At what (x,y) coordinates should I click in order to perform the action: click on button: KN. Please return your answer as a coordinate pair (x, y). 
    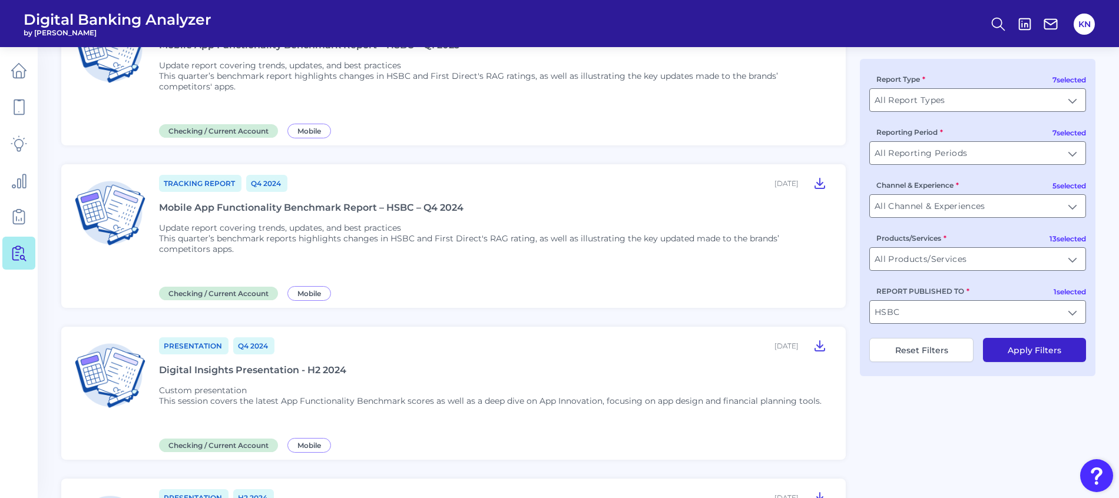
    Looking at the image, I should click on (1084, 24).